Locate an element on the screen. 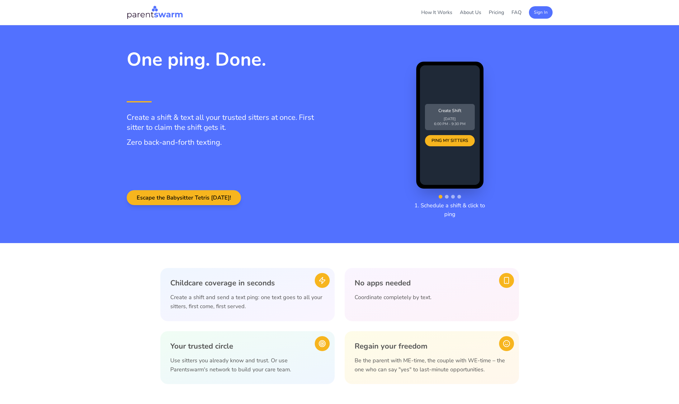  div: PING MY SITTERS is located at coordinates (450, 141).